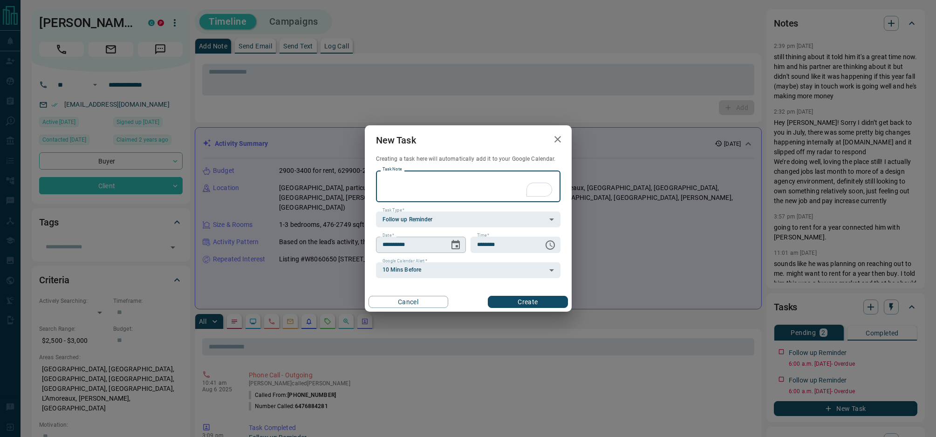 Image resolution: width=936 pixels, height=437 pixels. What do you see at coordinates (392, 169) in the screenshot?
I see `label: Task Note` at bounding box center [392, 169].